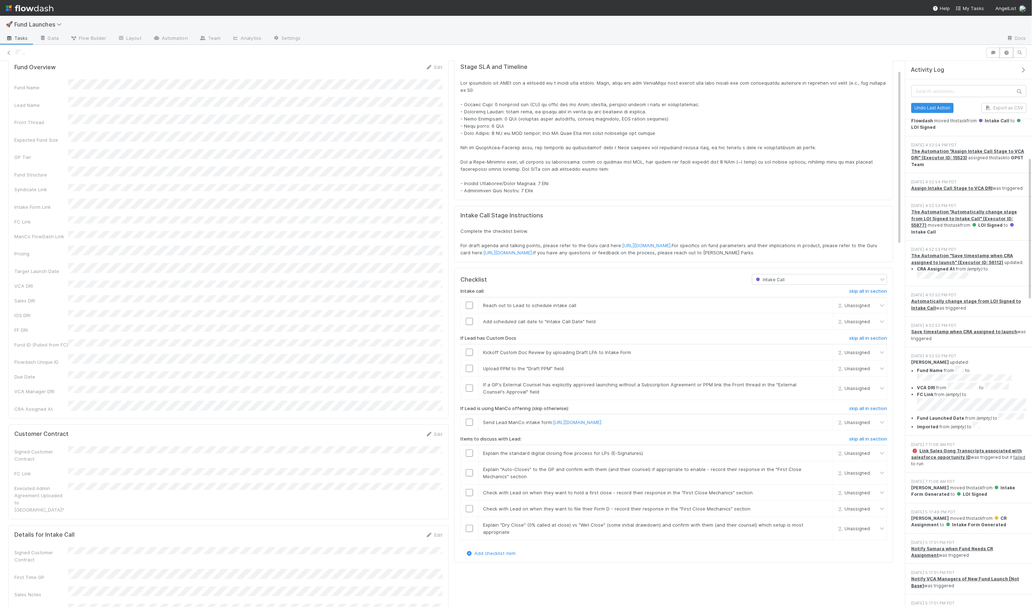  I want to click on span: Check with Lead on when they want to hold a first close - record their response in the "First Clo..., so click(618, 492).